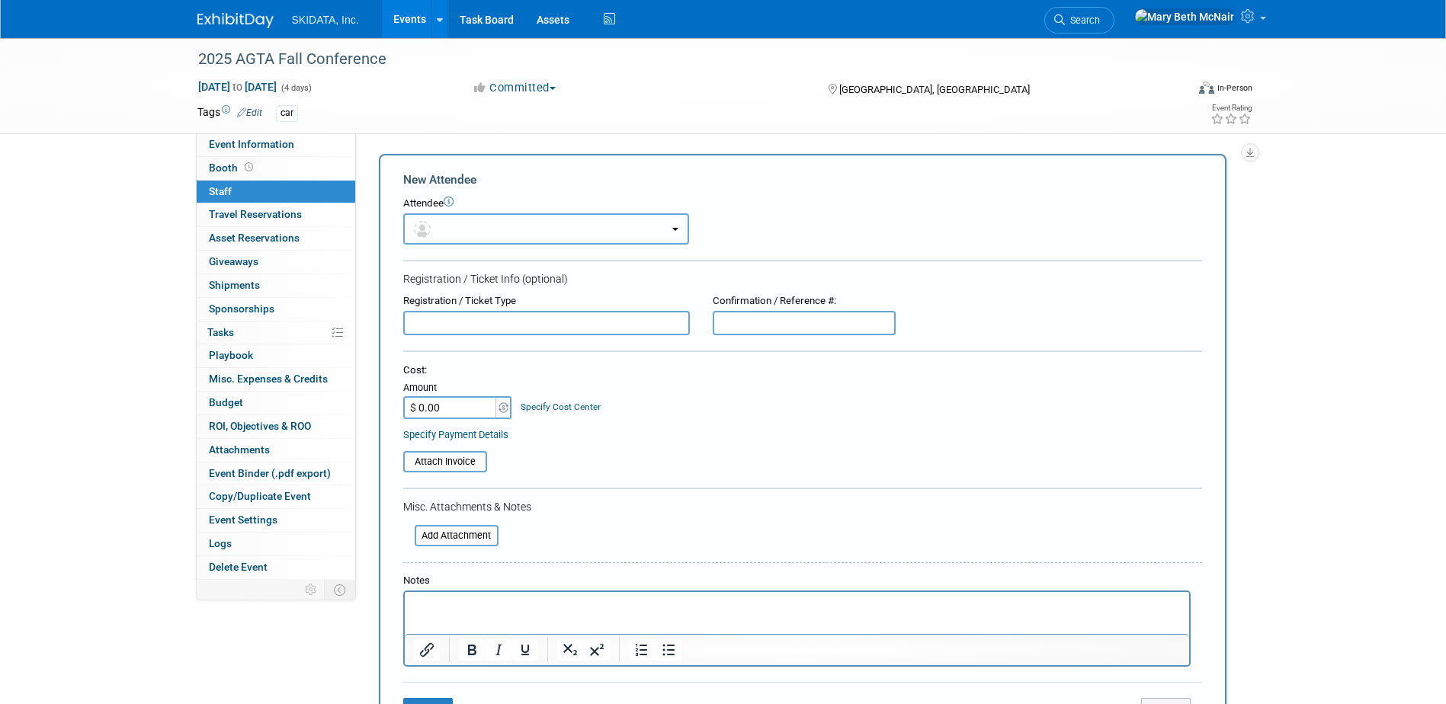 Image resolution: width=1446 pixels, height=704 pixels. What do you see at coordinates (233, 262) in the screenshot?
I see `span: Giveaways` at bounding box center [233, 262].